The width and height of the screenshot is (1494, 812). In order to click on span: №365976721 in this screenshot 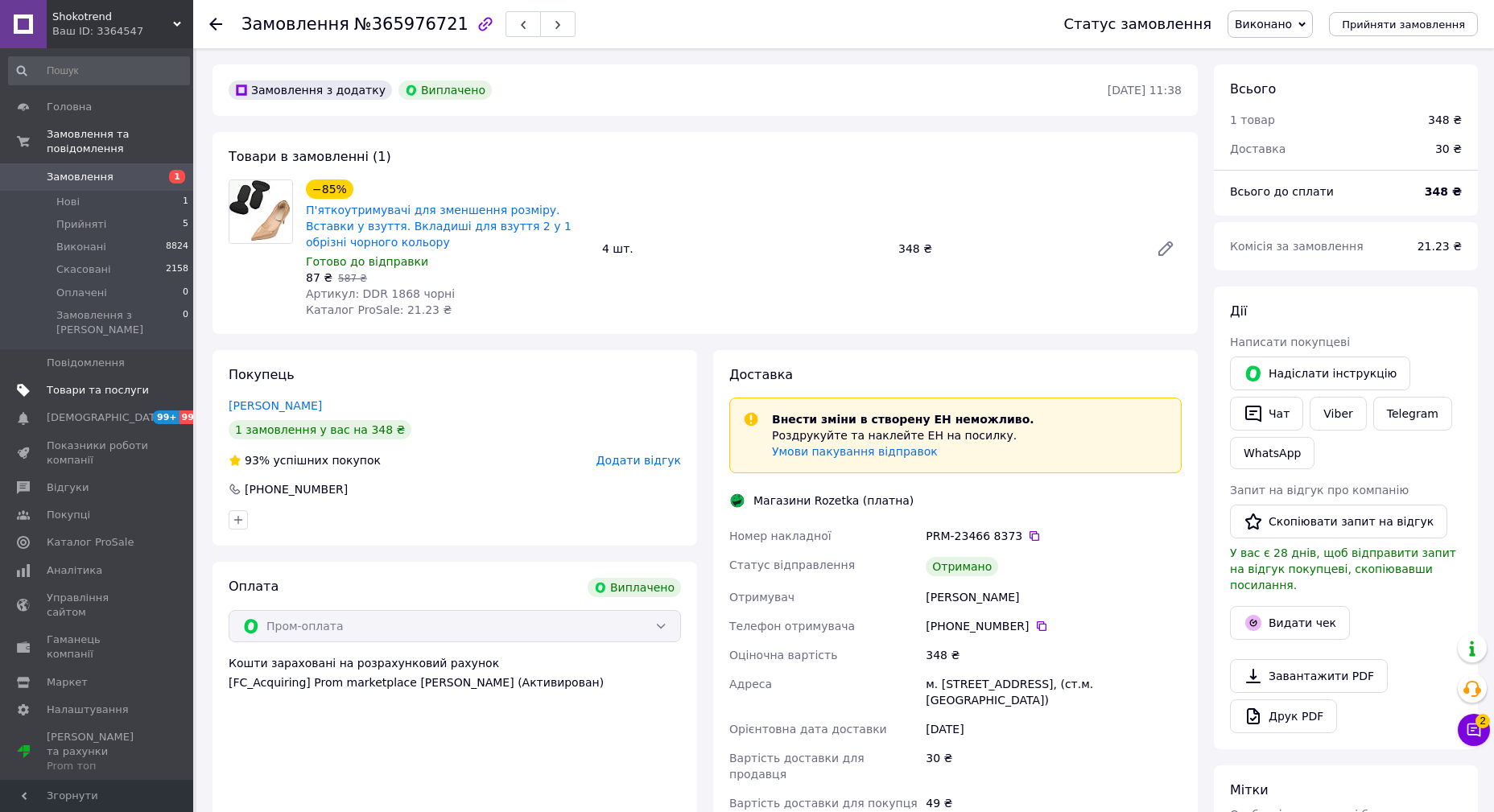, I will do `click(411, 25)`.